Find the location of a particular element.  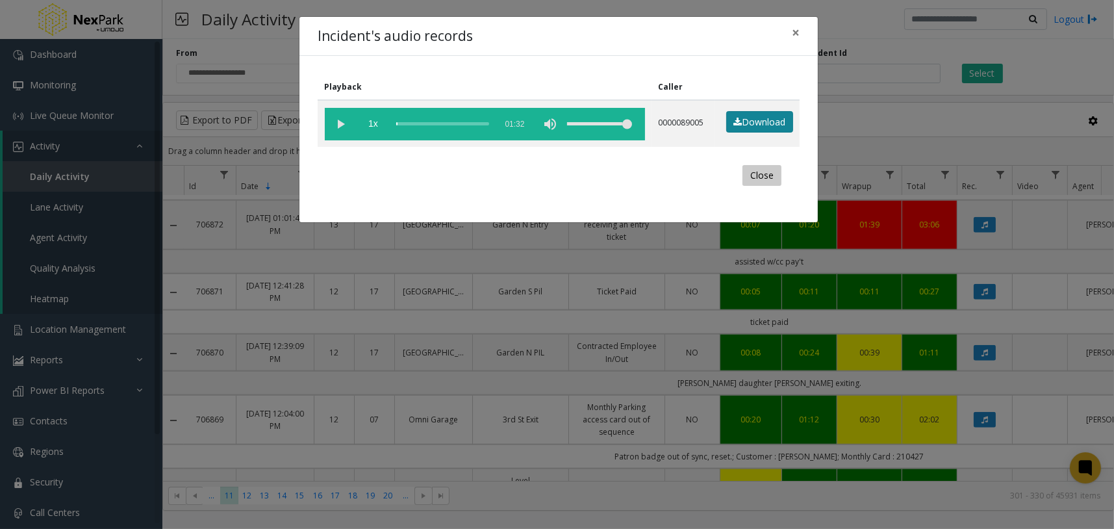

a: Download is located at coordinates (759, 122).